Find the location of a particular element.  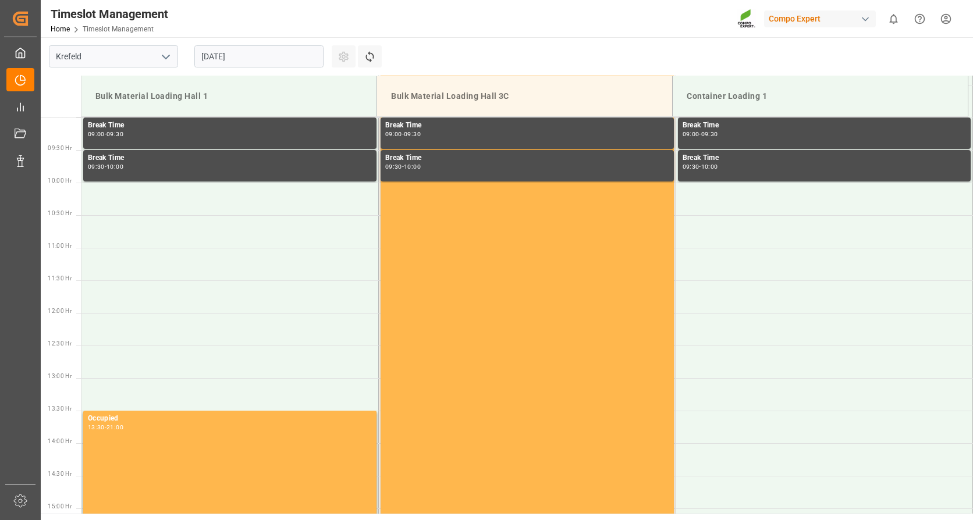

div: 21:00 is located at coordinates (115, 427).